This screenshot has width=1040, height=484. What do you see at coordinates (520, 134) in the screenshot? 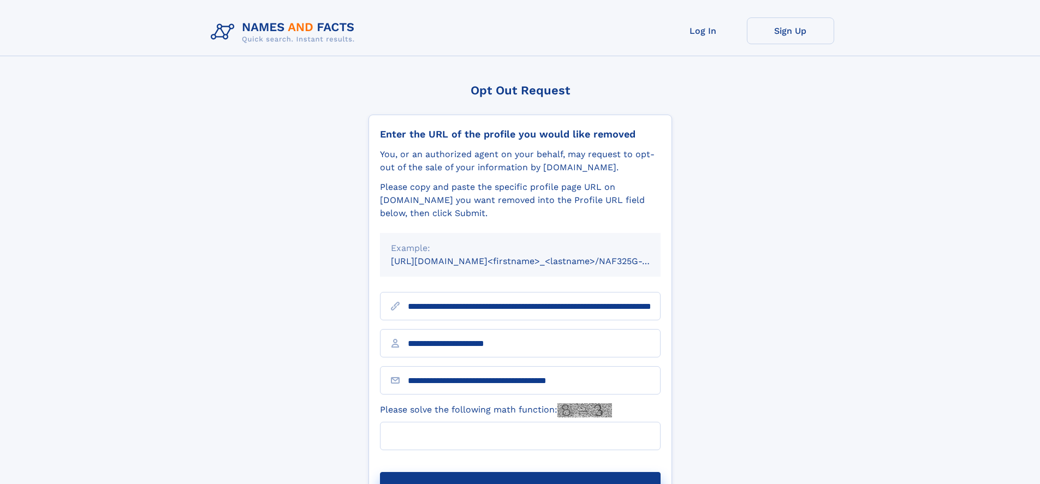
I see `div: Enter the URL of the profile you would like removed` at bounding box center [520, 134].